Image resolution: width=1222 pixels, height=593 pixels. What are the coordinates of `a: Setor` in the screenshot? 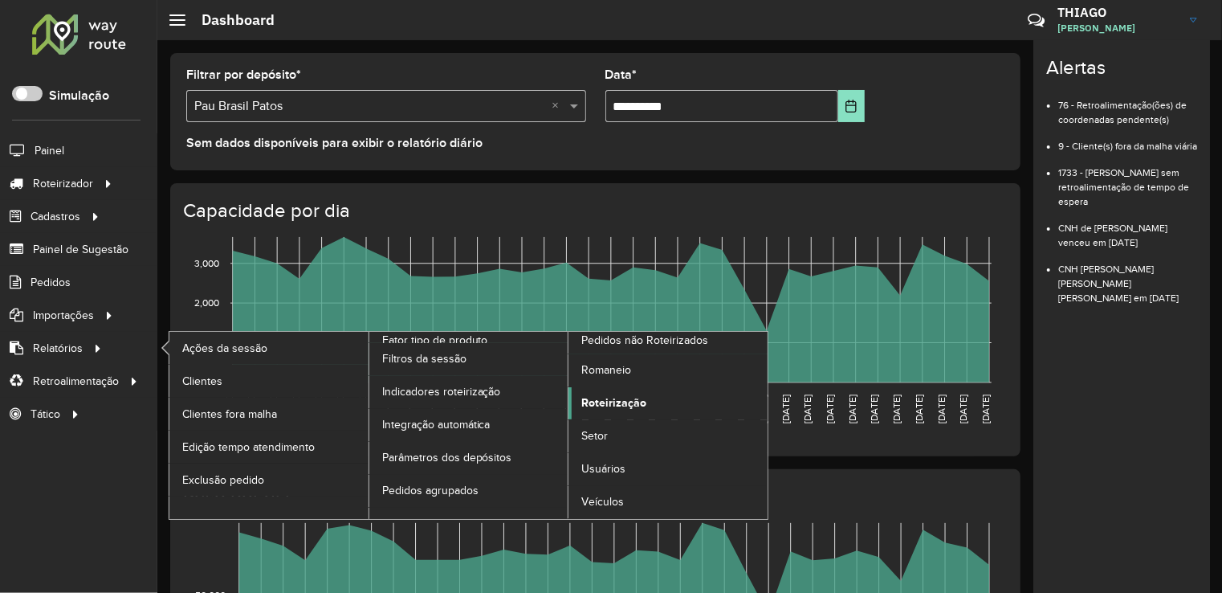 It's located at (668, 436).